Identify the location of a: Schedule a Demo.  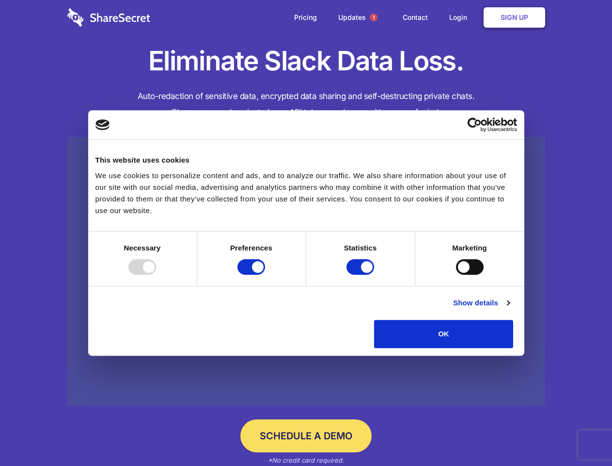
(306, 435).